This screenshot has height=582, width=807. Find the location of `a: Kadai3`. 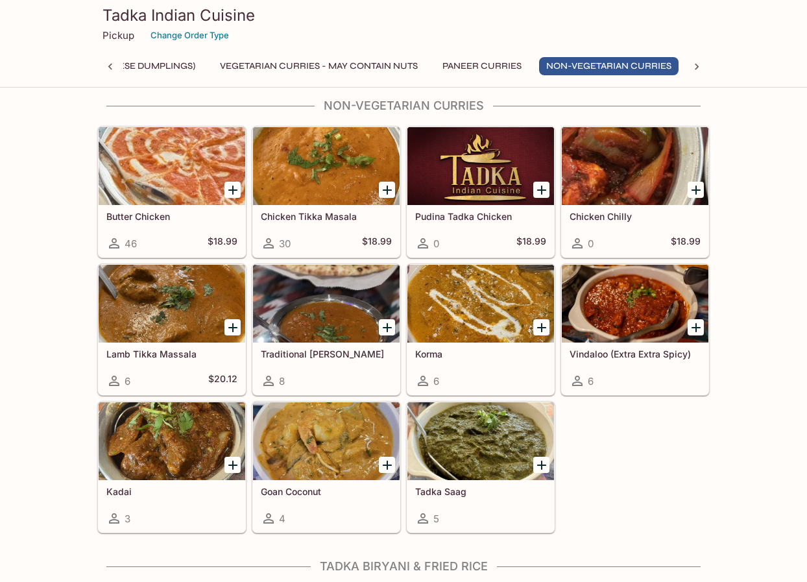

a: Kadai3 is located at coordinates (172, 467).